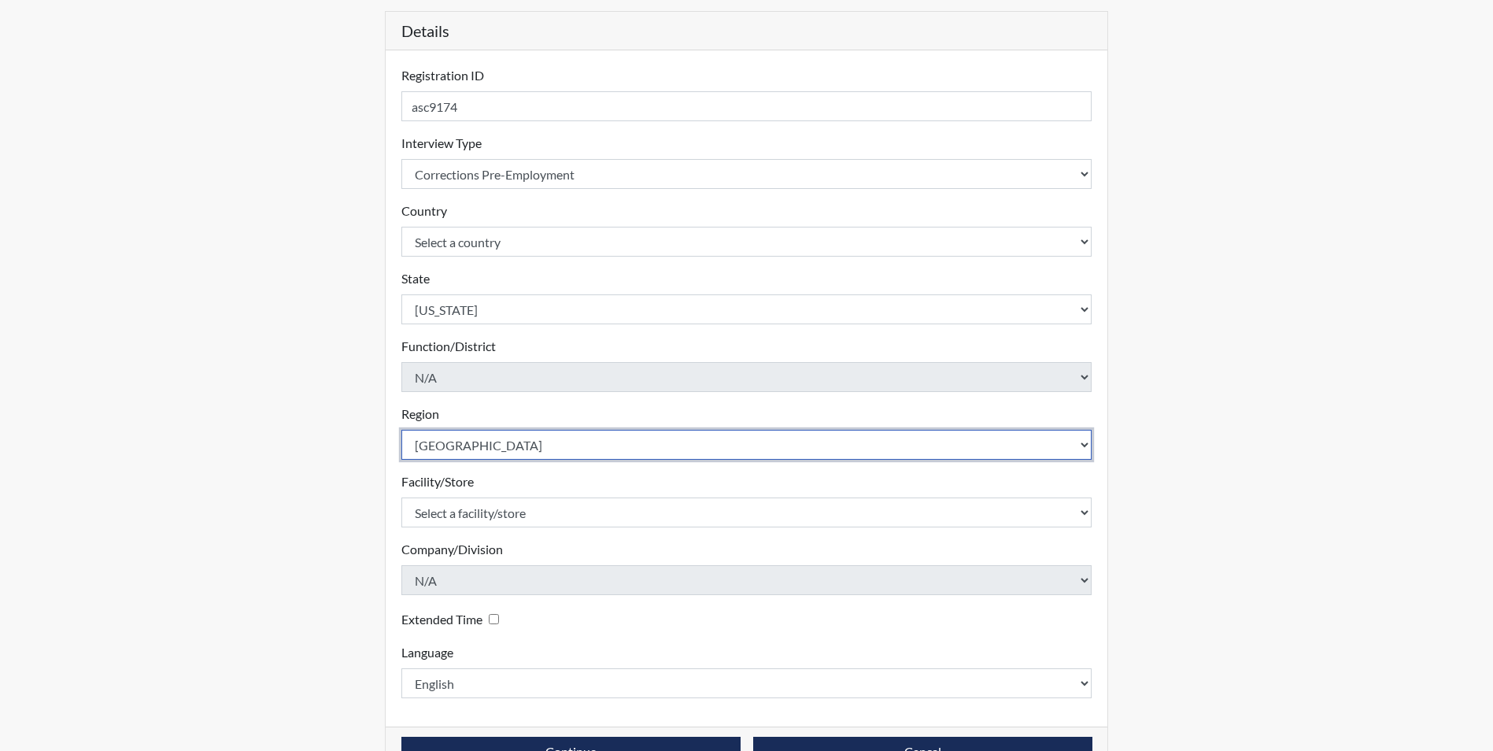 The width and height of the screenshot is (1493, 751). I want to click on label: Function/District, so click(449, 346).